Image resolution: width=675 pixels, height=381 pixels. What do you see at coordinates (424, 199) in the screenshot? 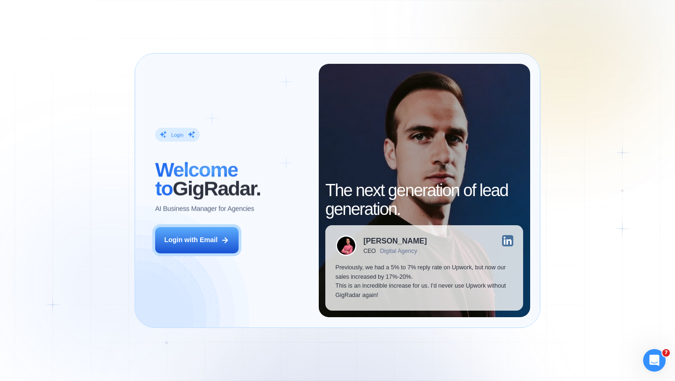
I see `h2: The next generation of lead generation.` at bounding box center [424, 199].